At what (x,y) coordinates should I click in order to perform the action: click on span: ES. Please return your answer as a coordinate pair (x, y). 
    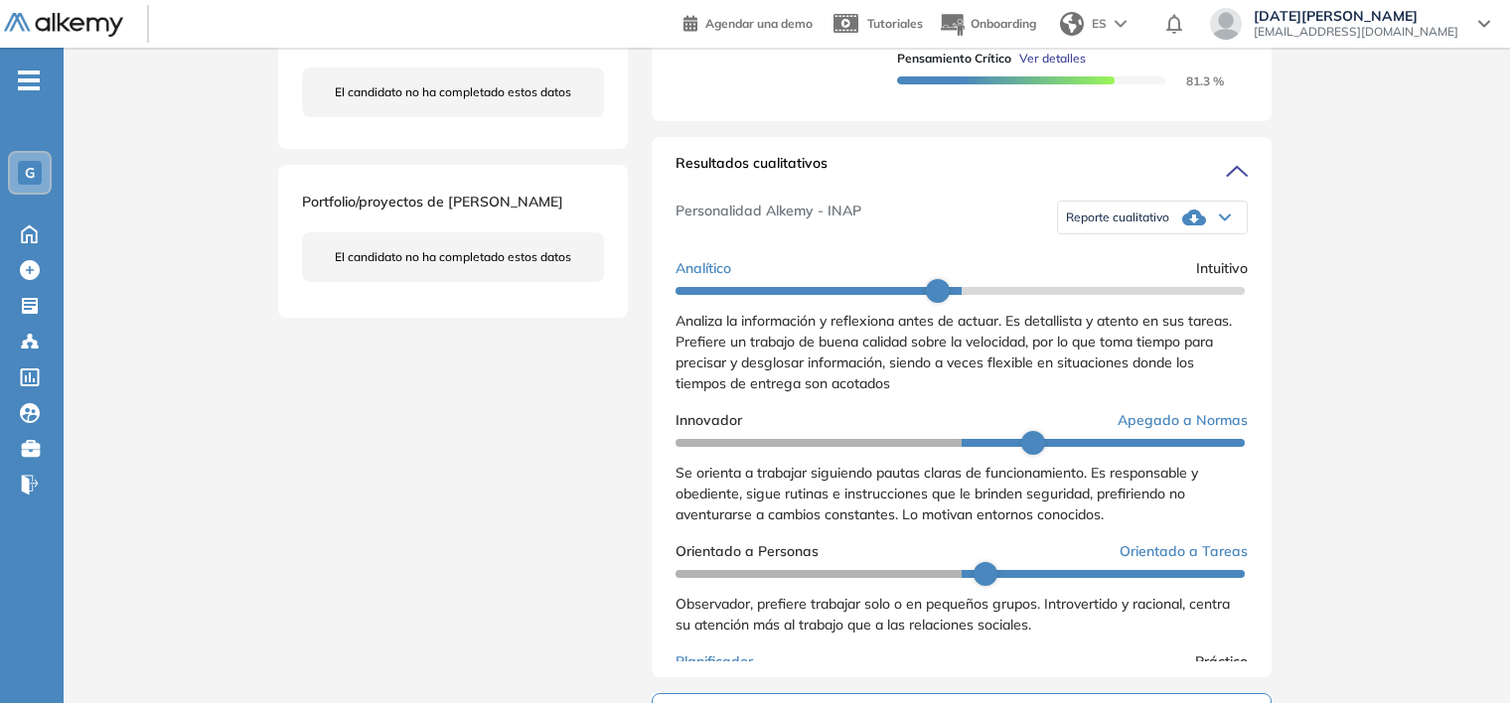
    Looking at the image, I should click on (1099, 24).